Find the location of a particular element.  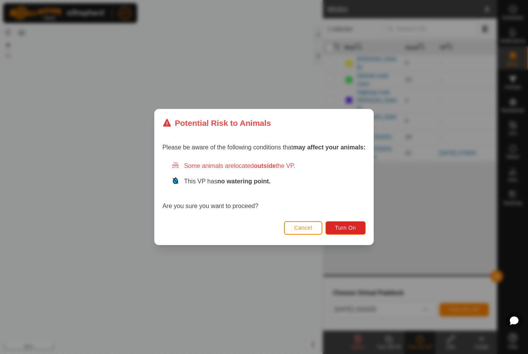

button: Cancel is located at coordinates (303, 228).